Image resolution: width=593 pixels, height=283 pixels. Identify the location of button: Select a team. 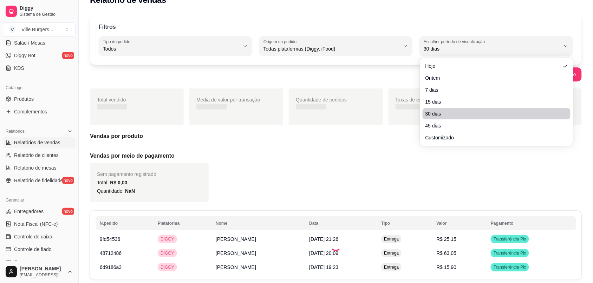
(39, 29).